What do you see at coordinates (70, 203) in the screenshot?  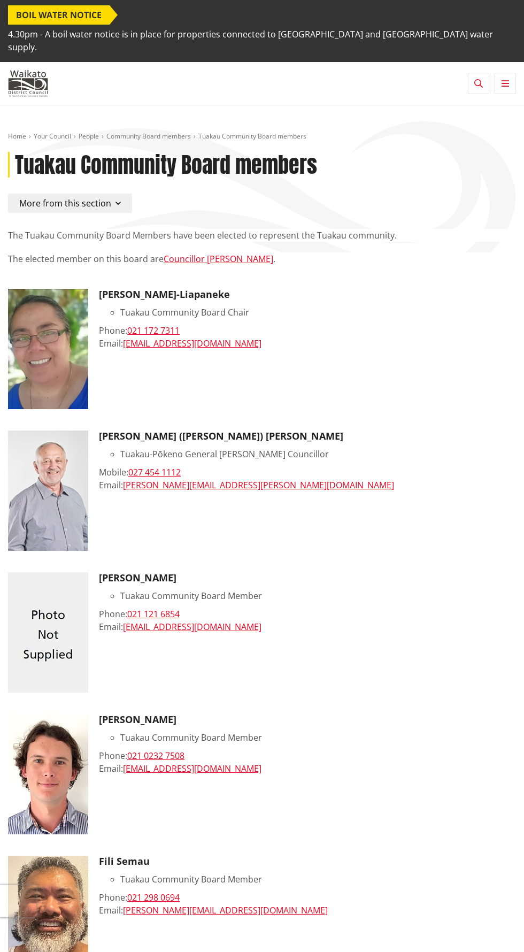 I see `button: More from this section` at bounding box center [70, 203].